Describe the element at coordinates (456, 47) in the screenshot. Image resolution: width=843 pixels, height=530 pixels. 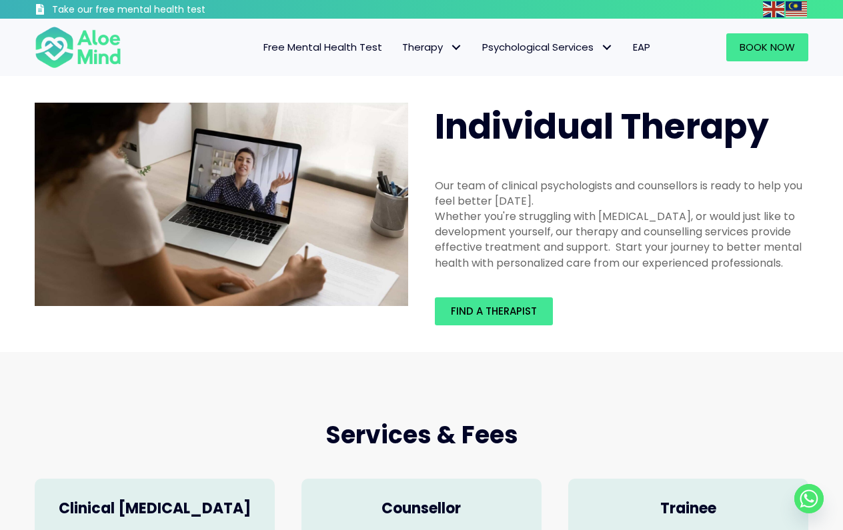
I see `span: Therapy: submenu` at that location.